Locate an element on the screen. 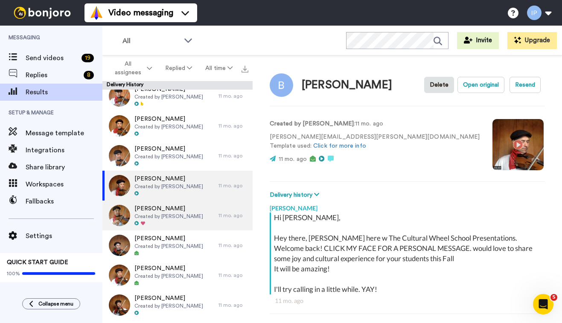 The width and height of the screenshot is (562, 323). span: Workspaces is located at coordinates (64, 184).